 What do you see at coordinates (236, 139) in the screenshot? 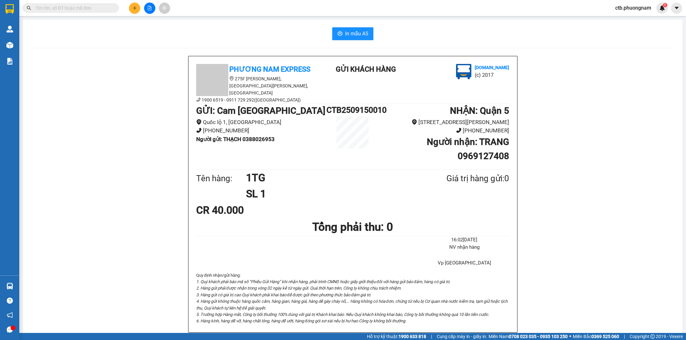
I see `b: Người gửi : THẠCH 0388026953` at bounding box center [236, 139].